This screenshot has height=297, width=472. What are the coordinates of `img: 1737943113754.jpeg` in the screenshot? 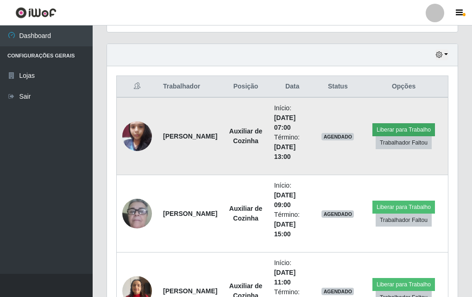 It's located at (137, 136).